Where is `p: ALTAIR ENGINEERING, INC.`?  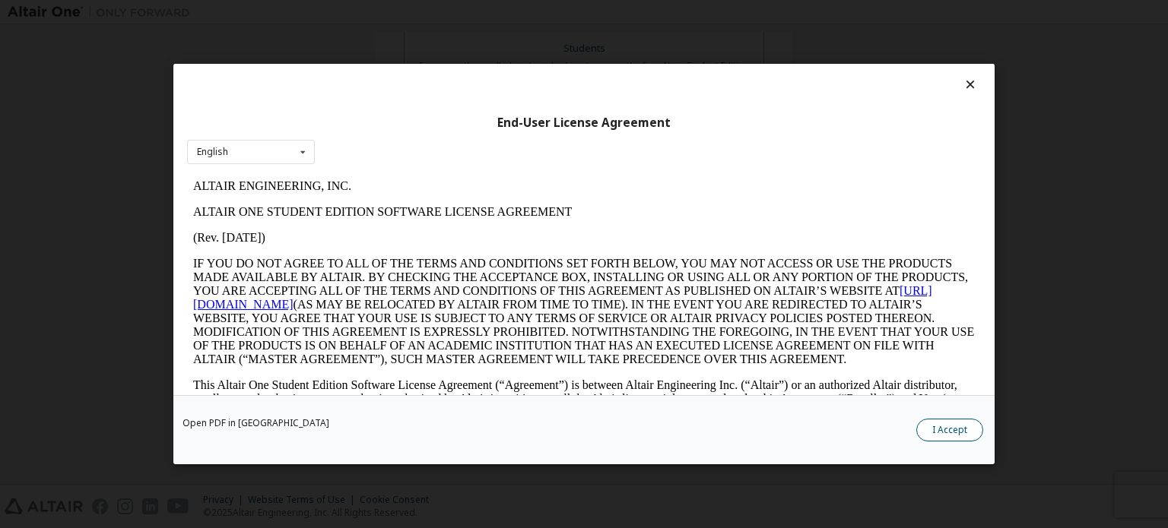 p: ALTAIR ENGINEERING, INC. is located at coordinates (397, 13).